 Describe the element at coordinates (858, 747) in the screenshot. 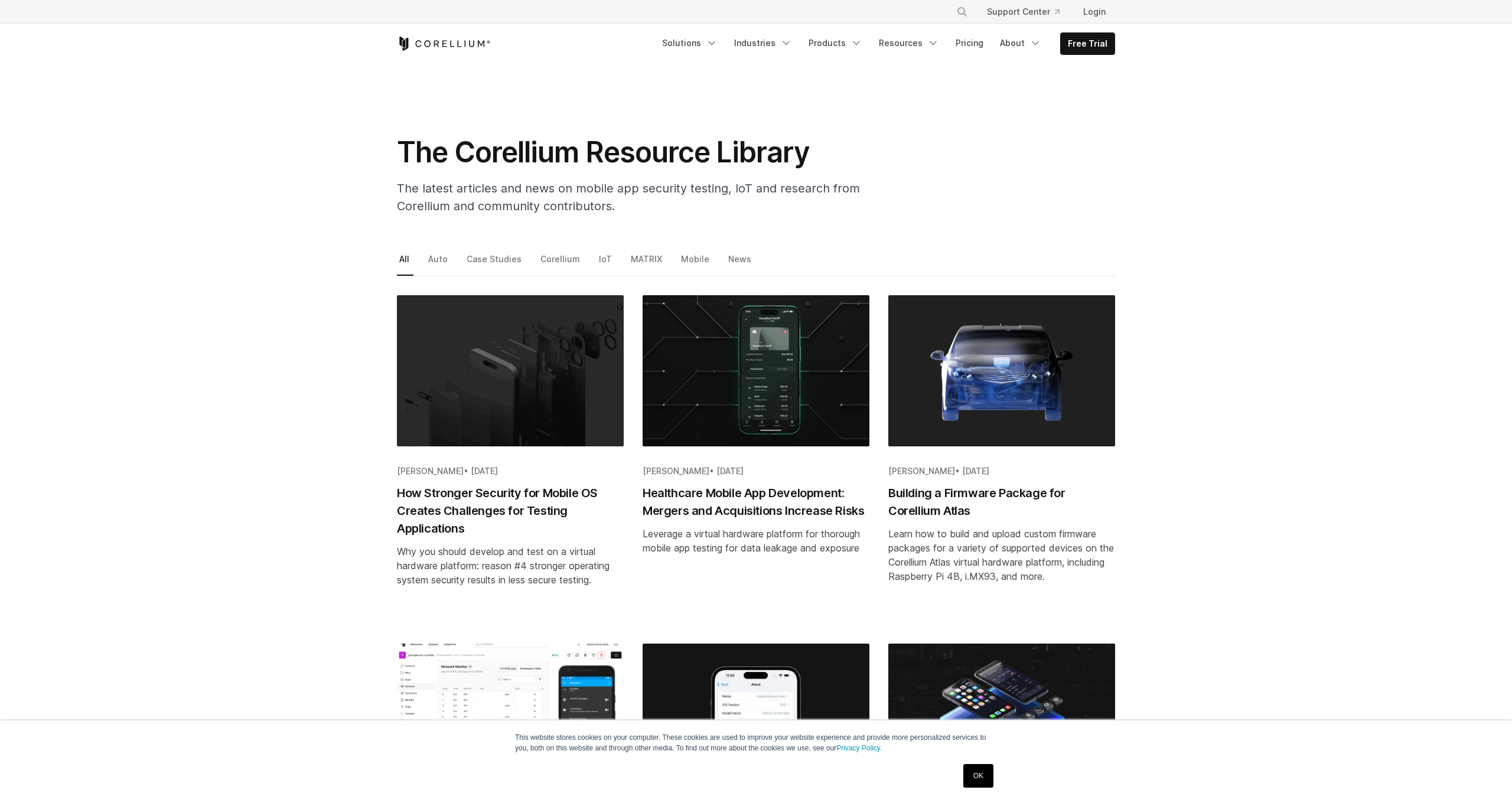

I see `a: Privacy Policy.` at that location.